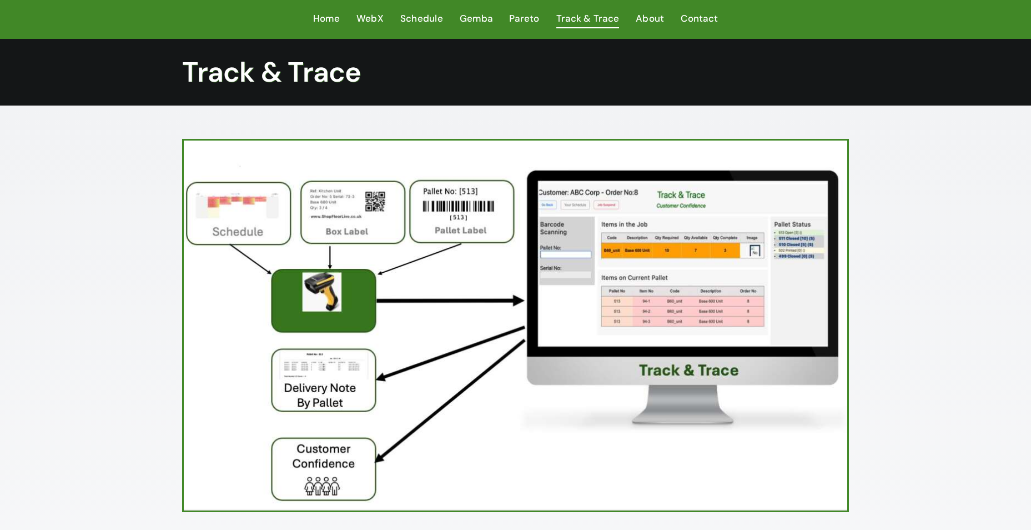 The height and width of the screenshot is (530, 1031). What do you see at coordinates (476, 18) in the screenshot?
I see `span: Gemba` at bounding box center [476, 18].